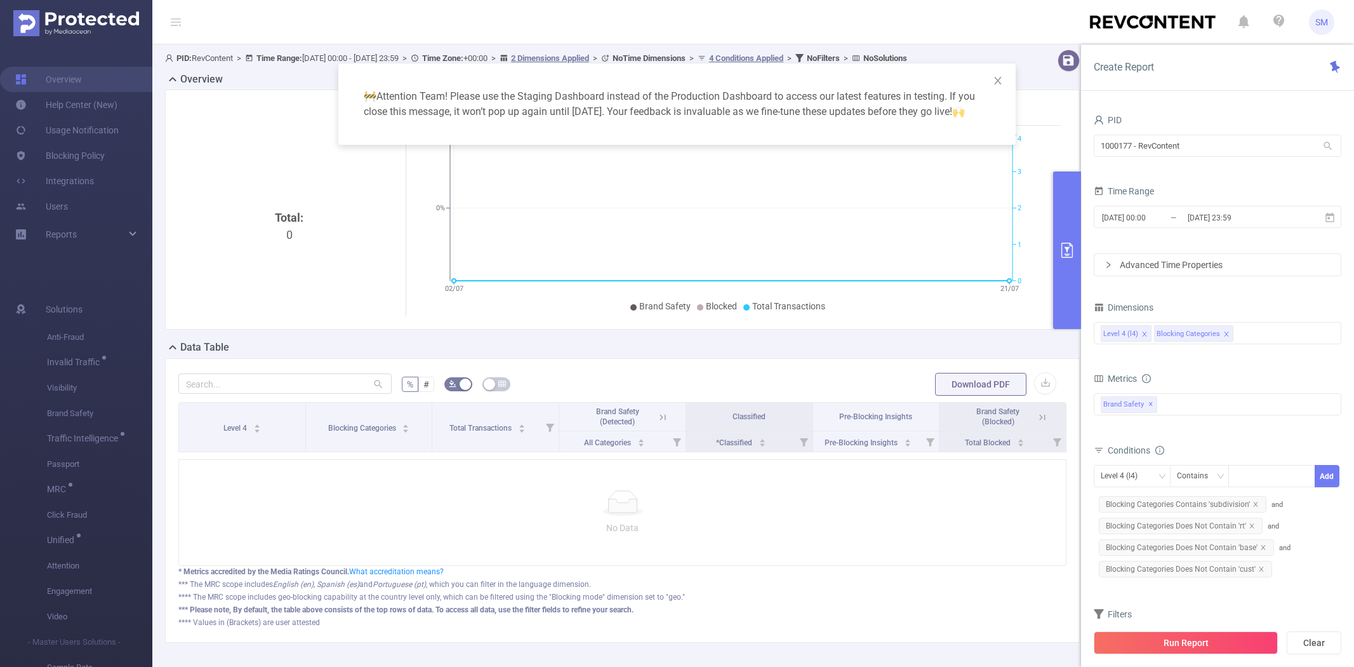 The height and width of the screenshot is (667, 1354). What do you see at coordinates (677, 104) in the screenshot?
I see `div: Attention Team! Please use the Staging Dashboard instead of the Production Dashboard to access ou...` at bounding box center [677, 104].